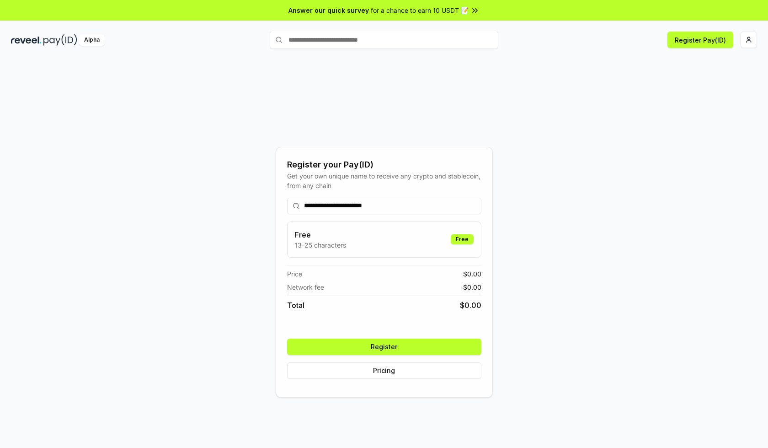  Describe the element at coordinates (329, 10) in the screenshot. I see `span: Answer our quick survey` at that location.